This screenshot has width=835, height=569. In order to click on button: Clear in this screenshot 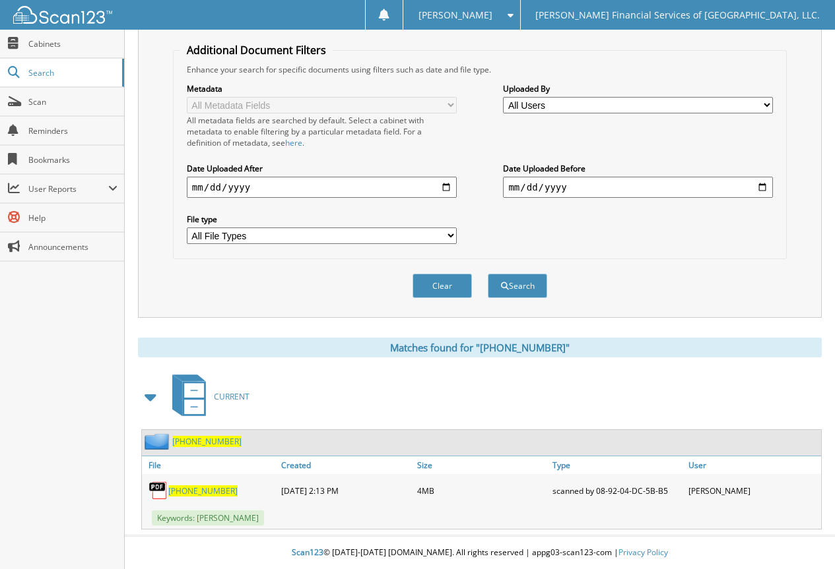, I will do `click(442, 286)`.